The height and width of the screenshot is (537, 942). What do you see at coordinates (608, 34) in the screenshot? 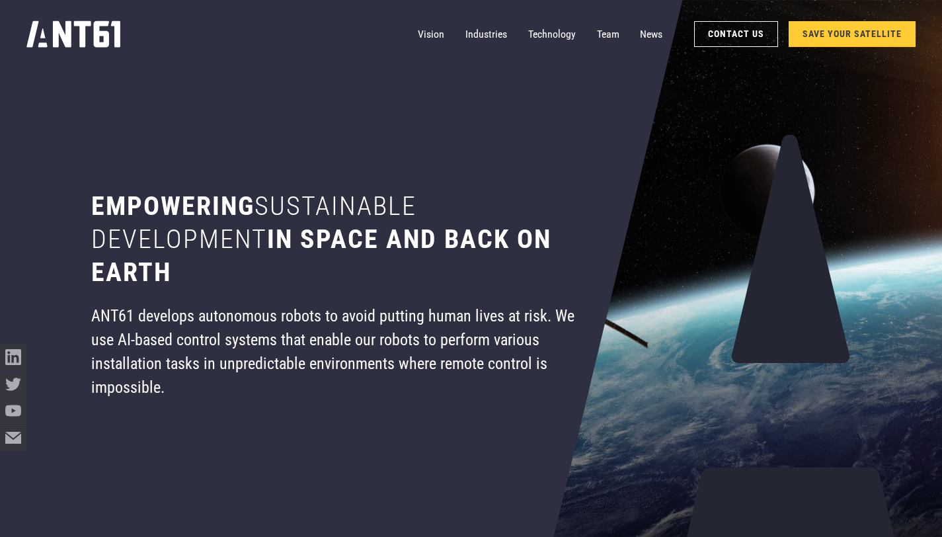
I see `a: Team` at bounding box center [608, 34].